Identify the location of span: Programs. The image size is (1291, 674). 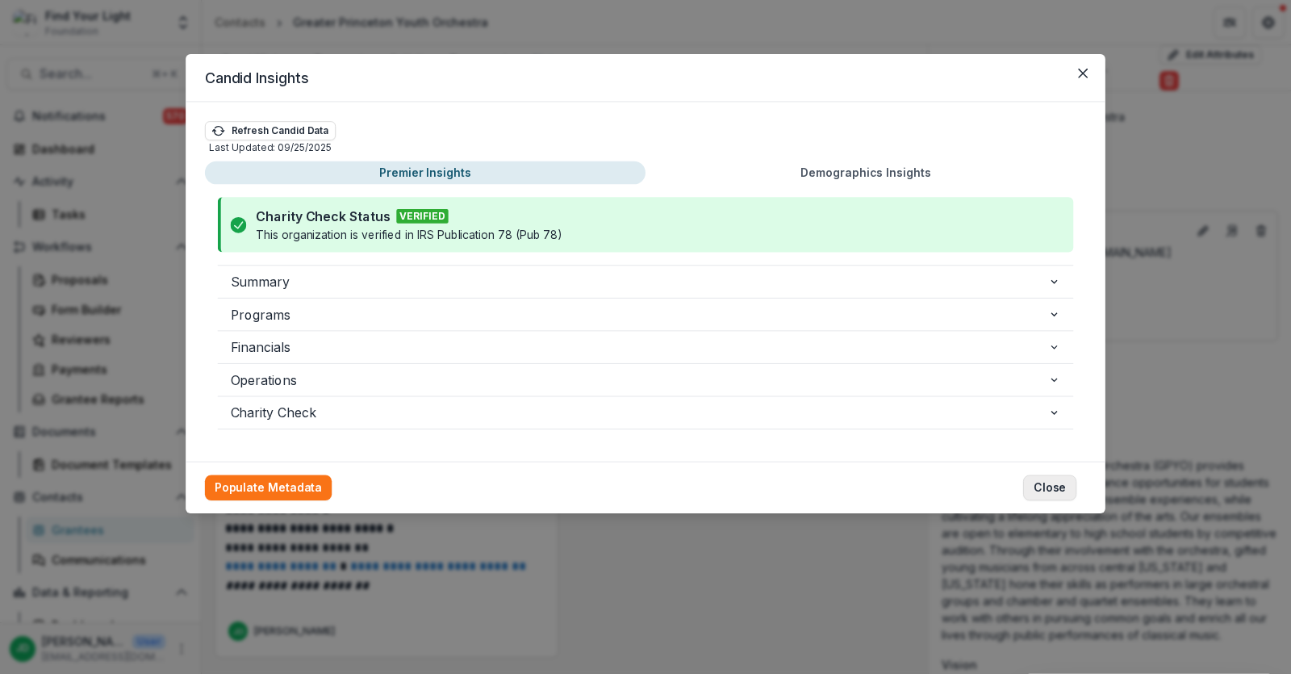
(639, 315).